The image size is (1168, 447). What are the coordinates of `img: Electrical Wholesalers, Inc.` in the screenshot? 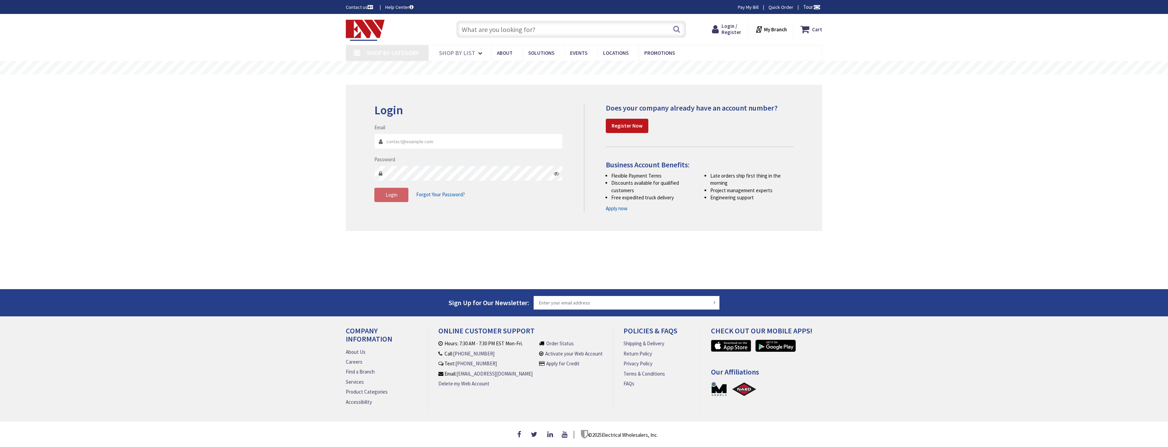 It's located at (365, 30).